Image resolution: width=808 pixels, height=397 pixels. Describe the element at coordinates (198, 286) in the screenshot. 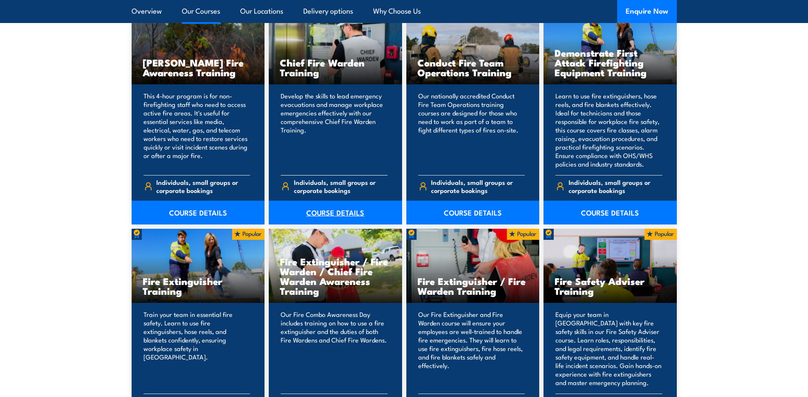

I see `h3: Fire Extinguisher Training` at that location.